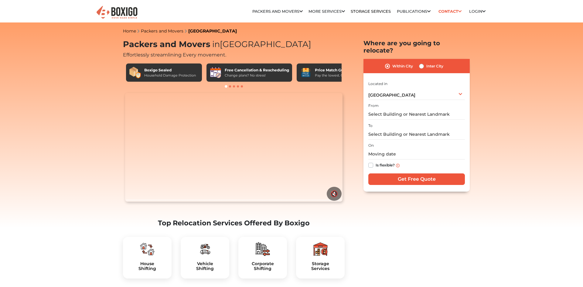  Describe the element at coordinates (374, 106) in the screenshot. I see `label: From` at that location.